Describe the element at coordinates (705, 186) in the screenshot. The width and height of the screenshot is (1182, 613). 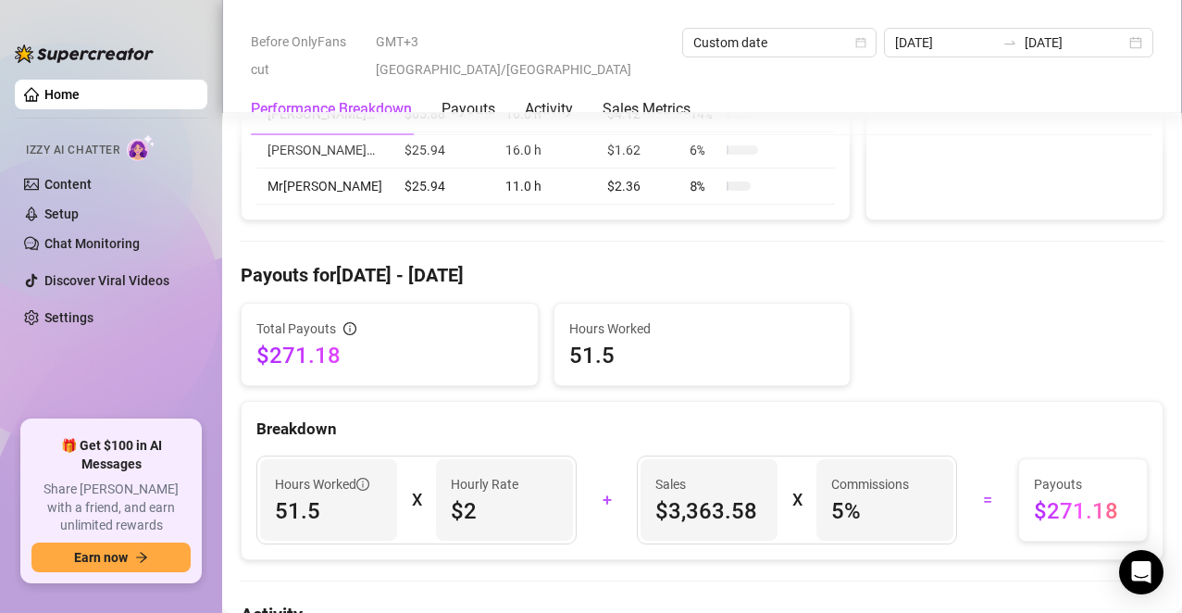
I see `span: 8 %` at that location.